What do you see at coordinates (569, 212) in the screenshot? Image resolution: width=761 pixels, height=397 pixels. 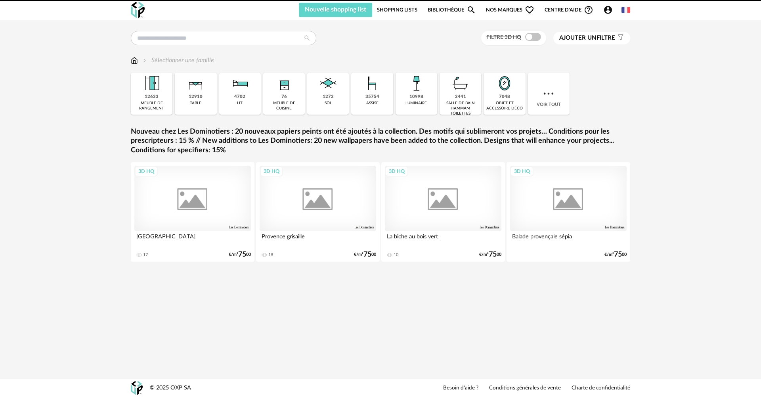 I see `a: 3D HQ Balade provençale sépia €/m²7500` at bounding box center [569, 212].